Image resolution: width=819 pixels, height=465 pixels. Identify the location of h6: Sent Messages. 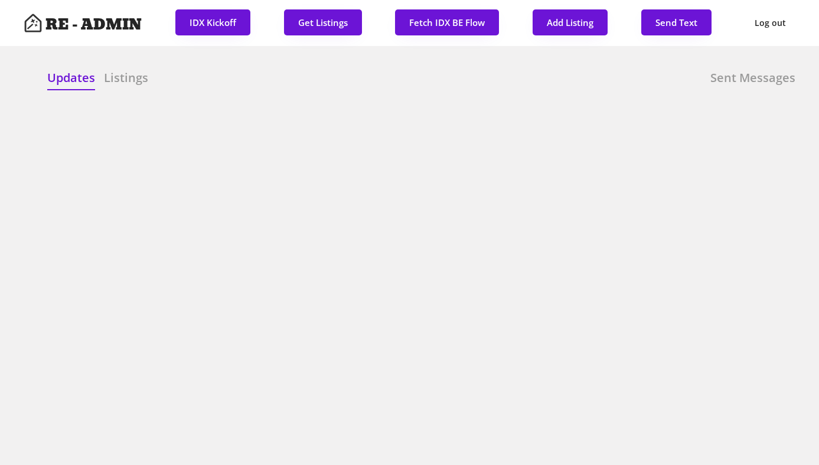
(753, 78).